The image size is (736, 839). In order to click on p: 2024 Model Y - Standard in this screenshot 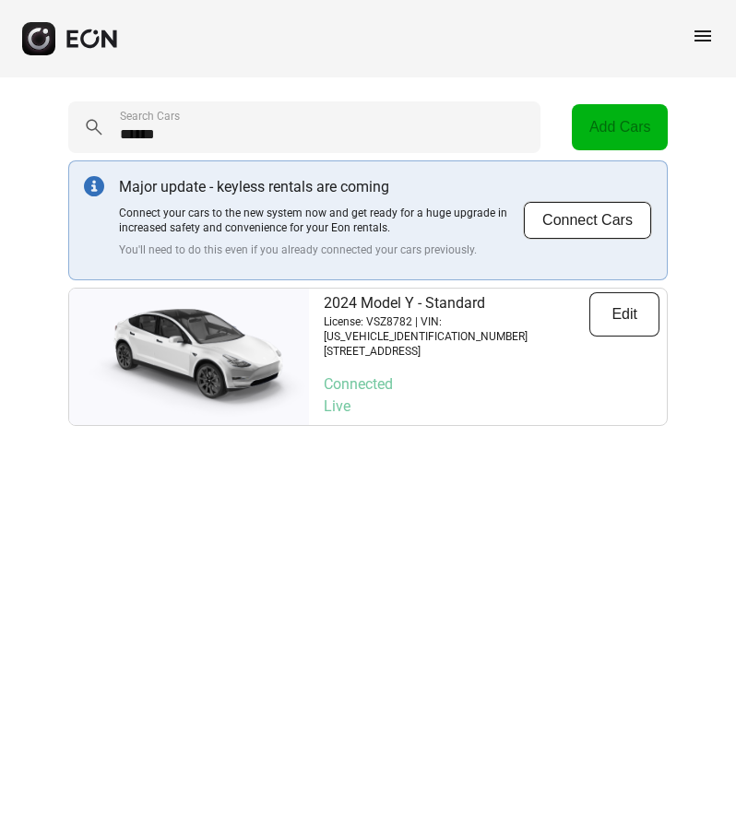, I will do `click(457, 303)`.